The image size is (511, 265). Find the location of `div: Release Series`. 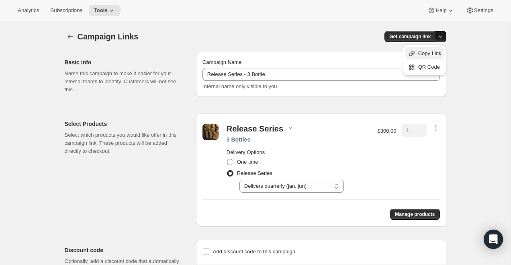

div: Release Series is located at coordinates (255, 128).